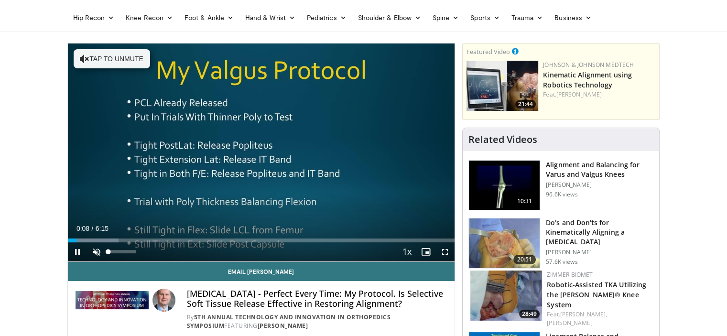 The image size is (727, 336). Describe the element at coordinates (445, 18) in the screenshot. I see `a: Spine` at that location.